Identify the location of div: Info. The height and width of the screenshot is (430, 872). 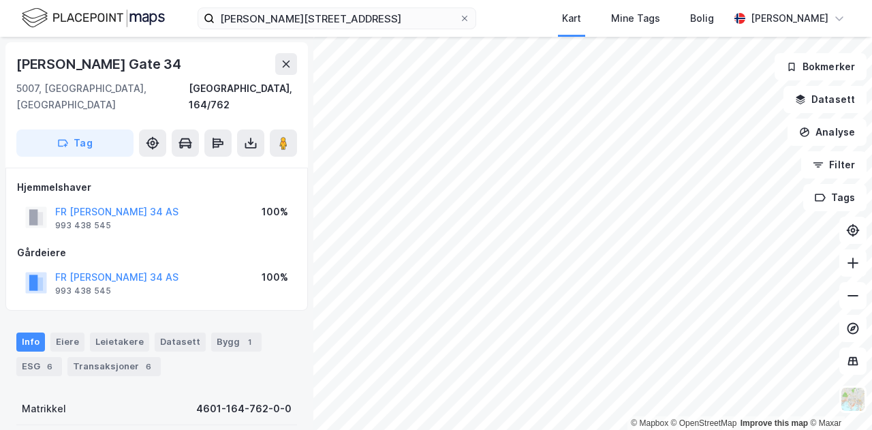
(31, 342).